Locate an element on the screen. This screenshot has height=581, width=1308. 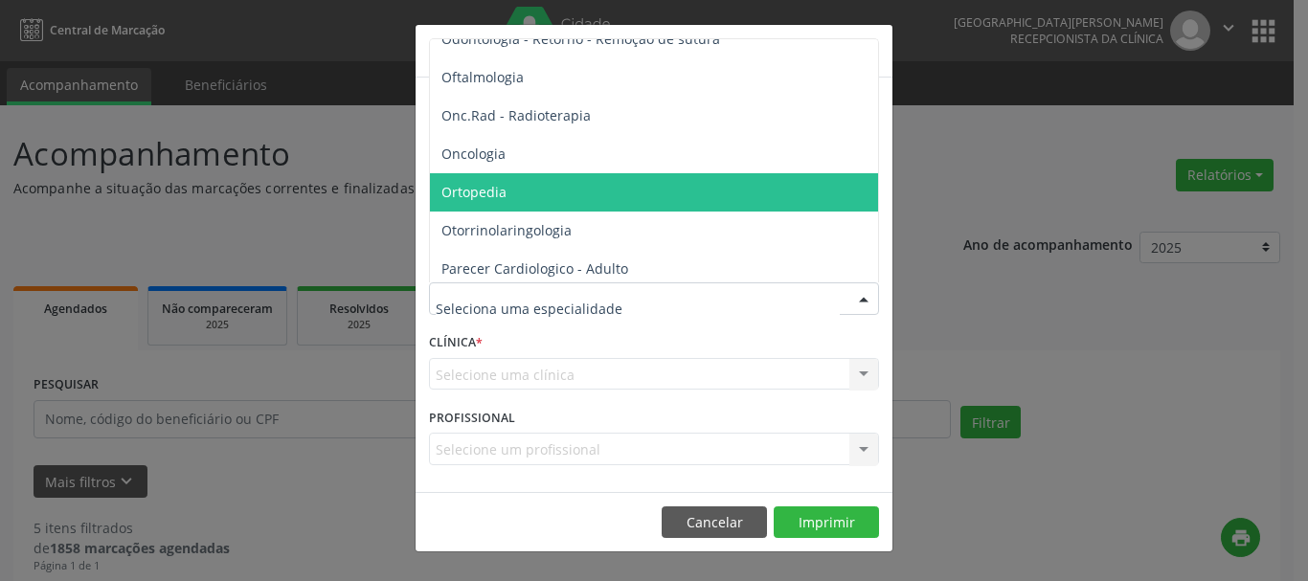
button: Imprimir is located at coordinates (826, 523).